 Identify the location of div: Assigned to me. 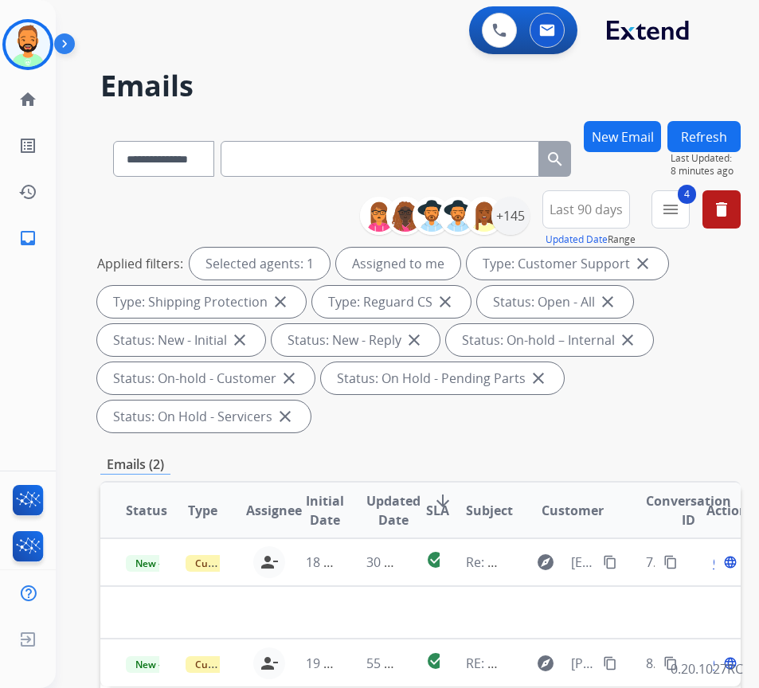
(398, 264).